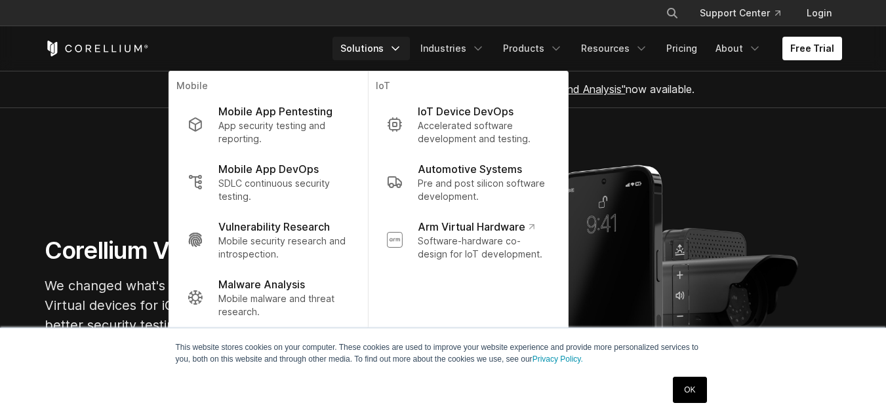 The height and width of the screenshot is (420, 886). What do you see at coordinates (465, 111) in the screenshot?
I see `p: IoT Device DevOps` at bounding box center [465, 111].